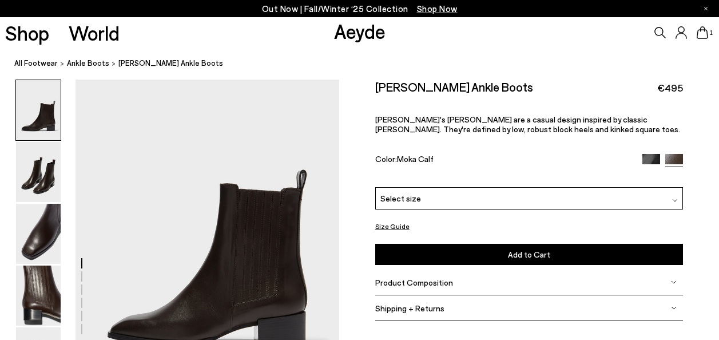 The image size is (719, 340). Describe the element at coordinates (414, 282) in the screenshot. I see `span: Product Composition` at that location.